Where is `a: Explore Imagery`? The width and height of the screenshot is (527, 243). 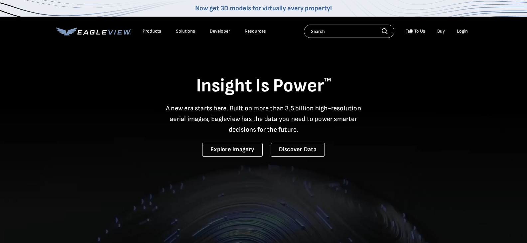
a: Explore Imagery is located at coordinates (232, 150).